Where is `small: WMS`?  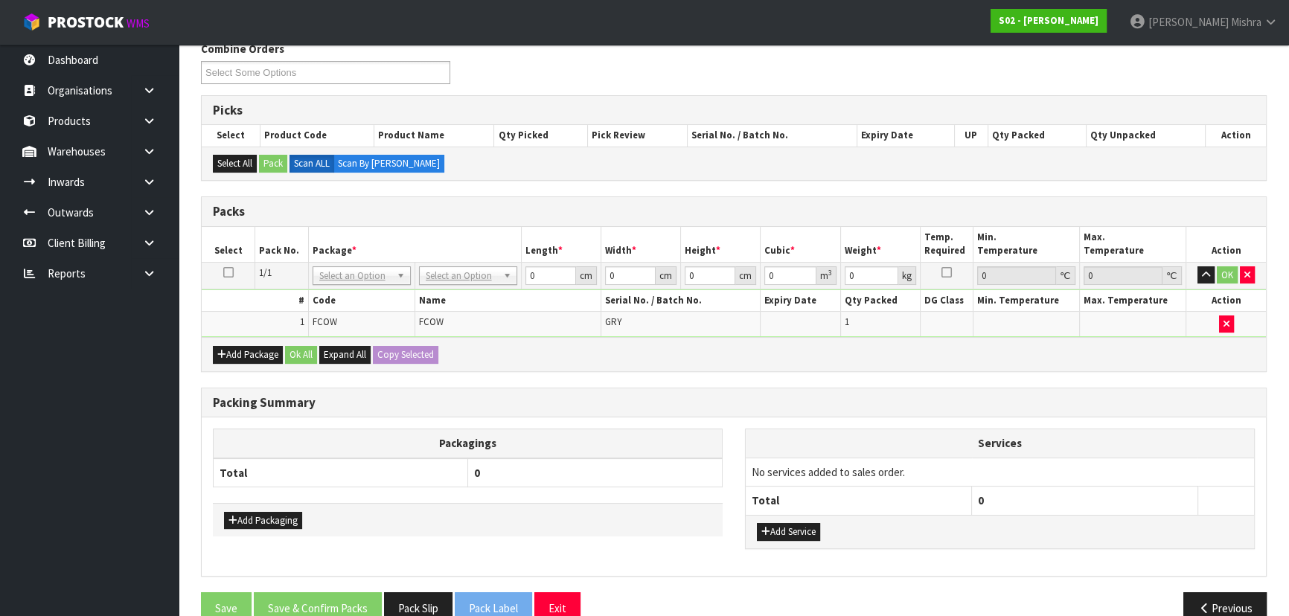
small: WMS is located at coordinates (138, 23).